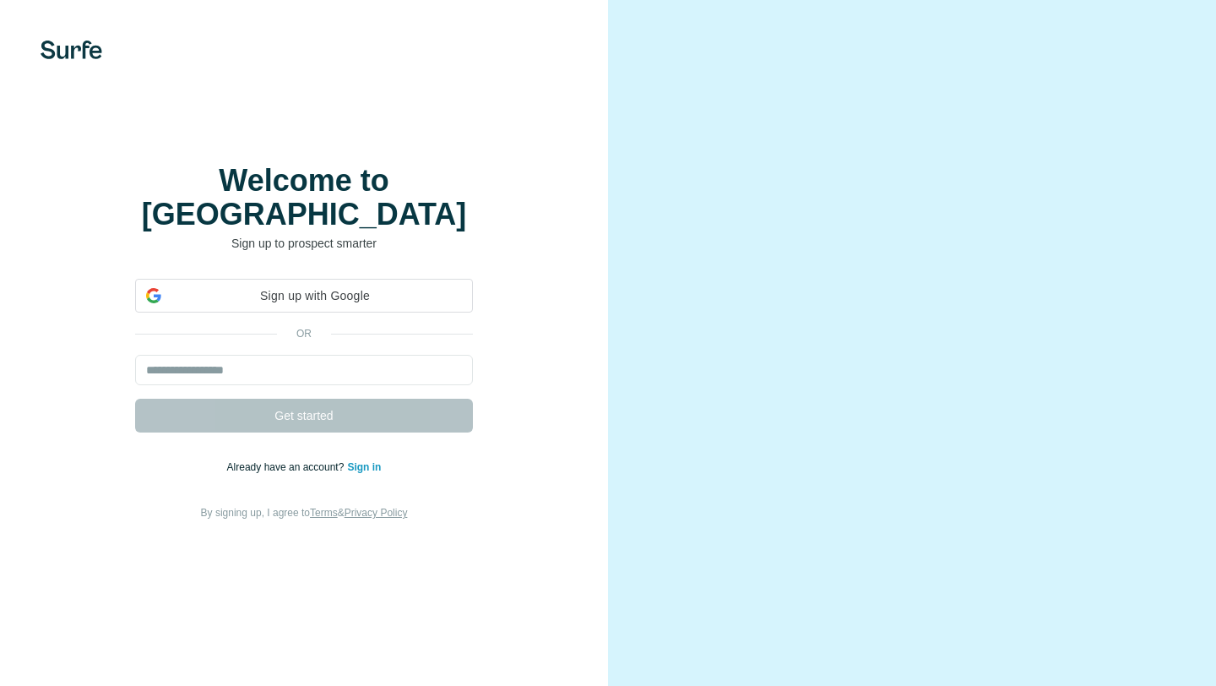 This screenshot has height=686, width=1216. I want to click on img: Surfe's logo, so click(71, 50).